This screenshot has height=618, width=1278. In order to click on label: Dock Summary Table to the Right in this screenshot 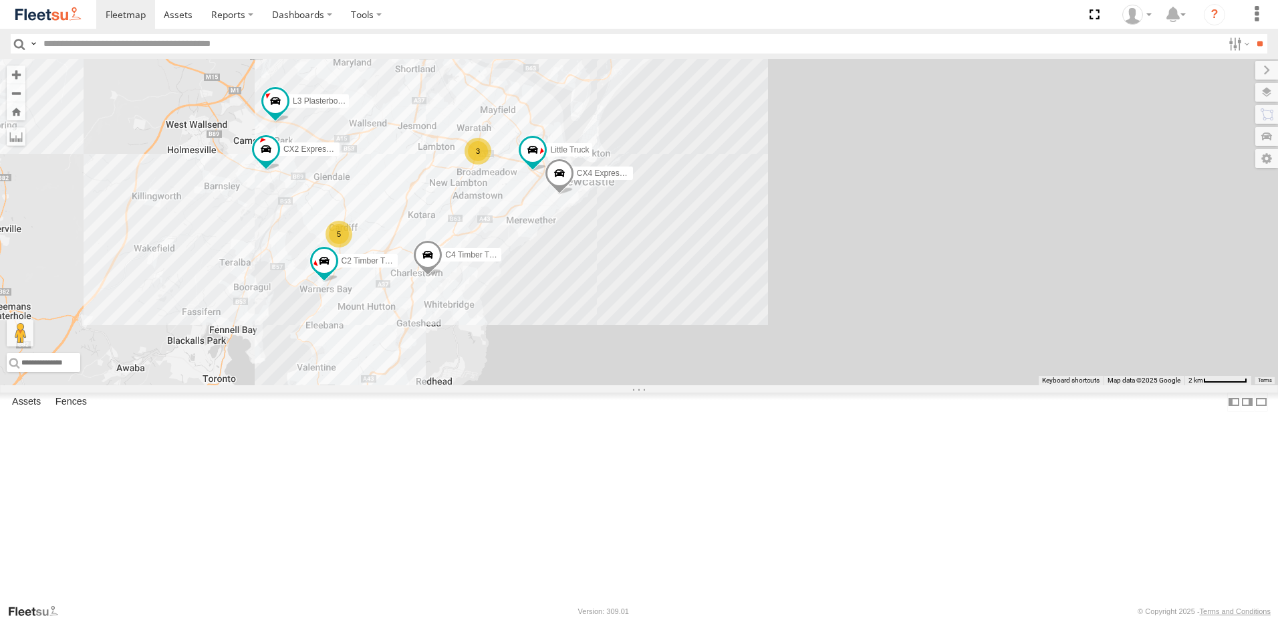, I will do `click(1247, 402)`.